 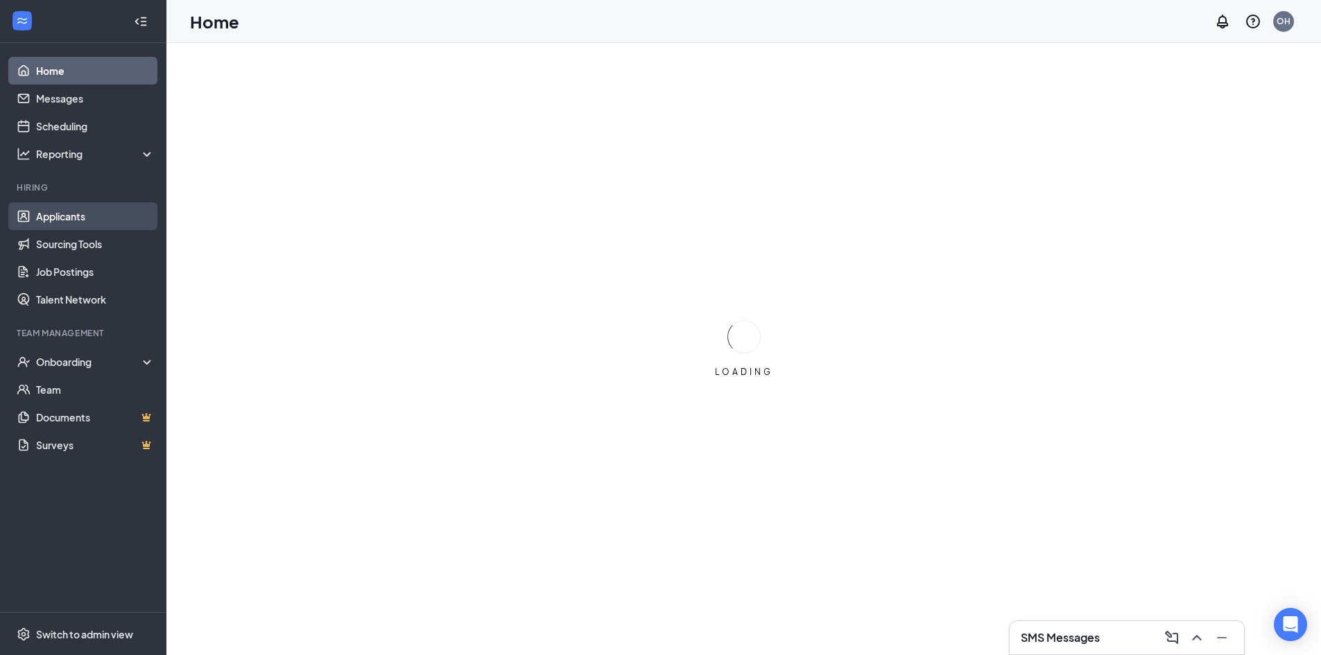 What do you see at coordinates (95, 244) in the screenshot?
I see `a: Sourcing Tools` at bounding box center [95, 244].